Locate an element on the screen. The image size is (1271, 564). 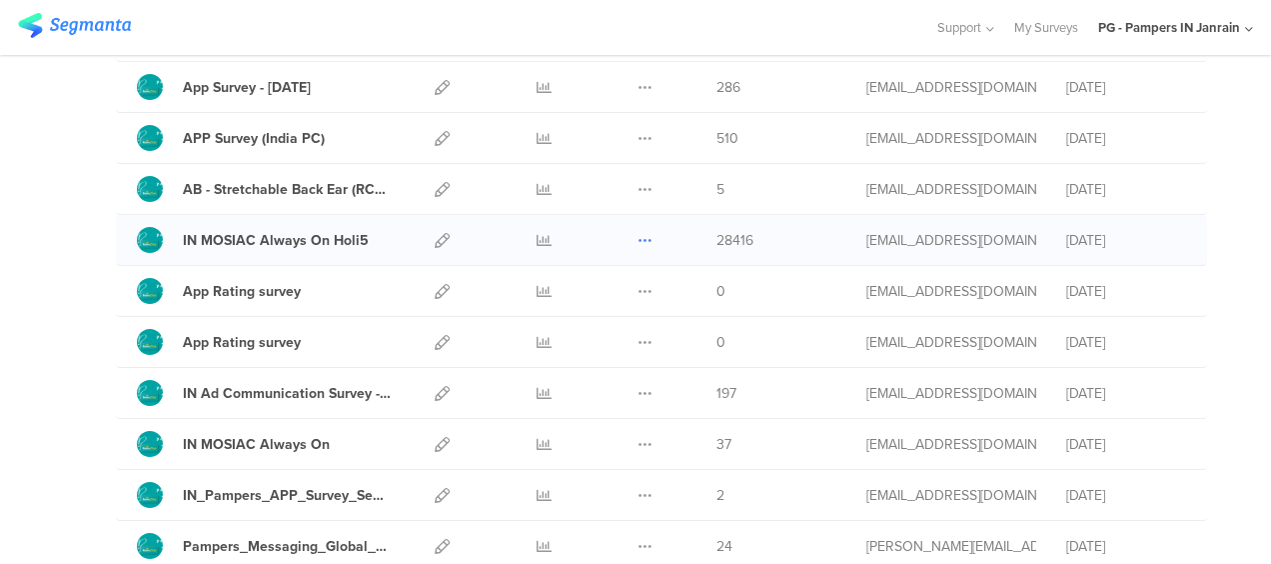
span: 5 is located at coordinates (721, 189).